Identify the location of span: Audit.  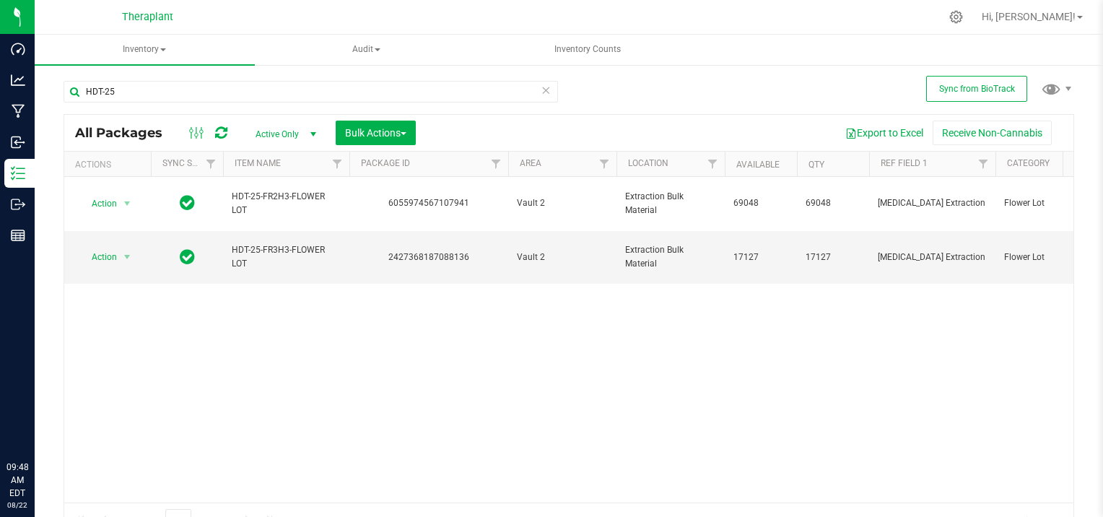
(366, 50).